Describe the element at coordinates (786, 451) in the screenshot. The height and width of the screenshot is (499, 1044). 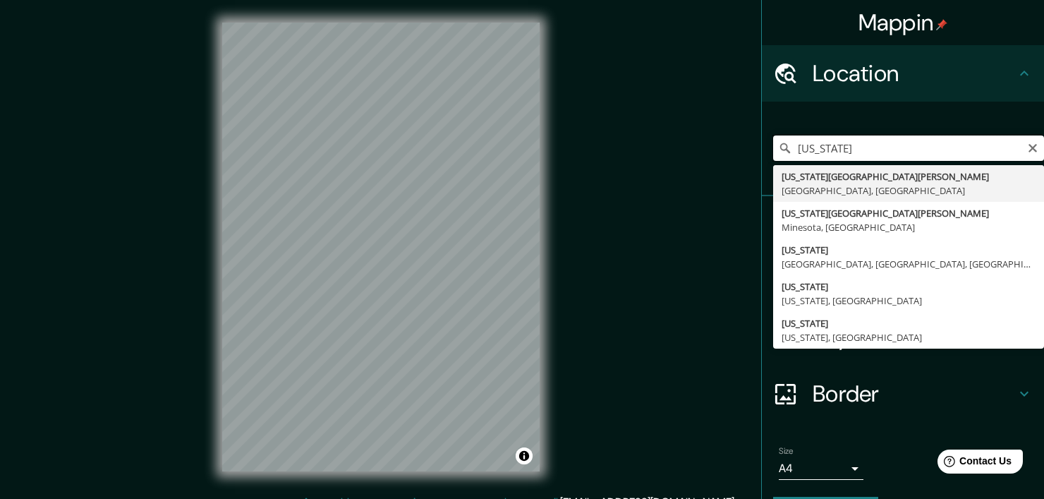
I see `label: Size` at that location.